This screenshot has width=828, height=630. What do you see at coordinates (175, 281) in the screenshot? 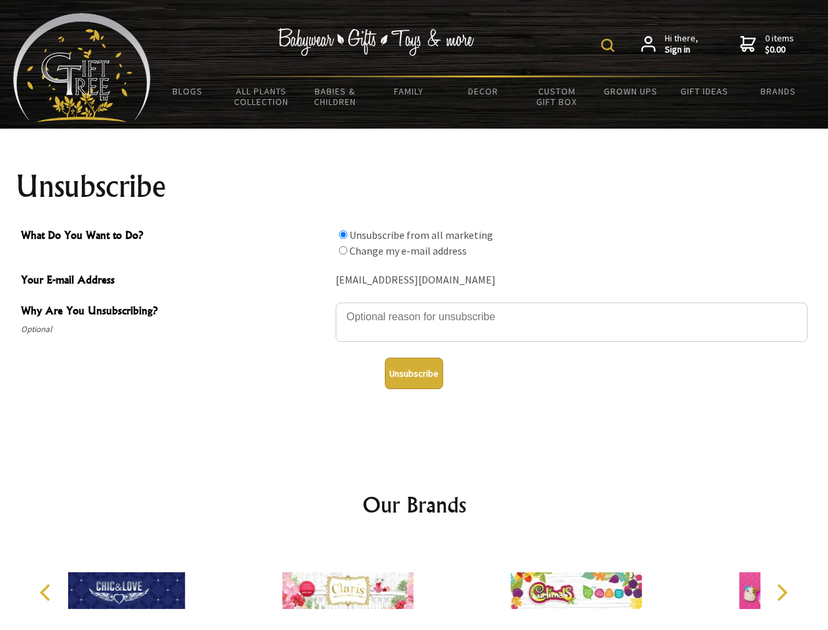
I see `span: Your E-mail Address` at bounding box center [175, 281].